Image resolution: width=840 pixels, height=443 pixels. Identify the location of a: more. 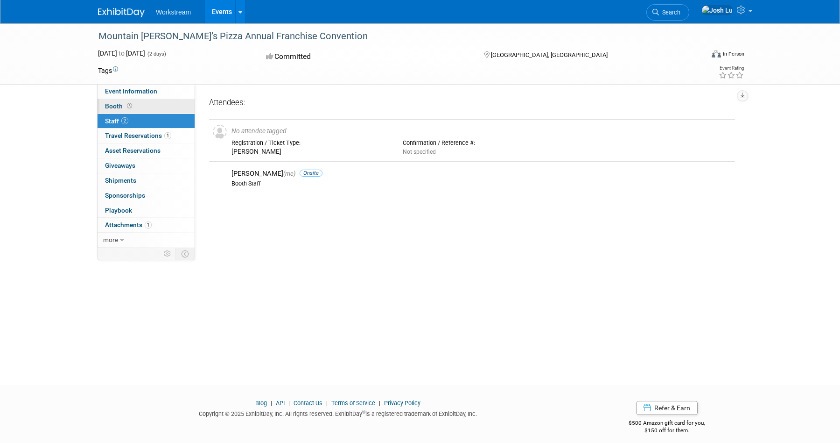
(146, 239).